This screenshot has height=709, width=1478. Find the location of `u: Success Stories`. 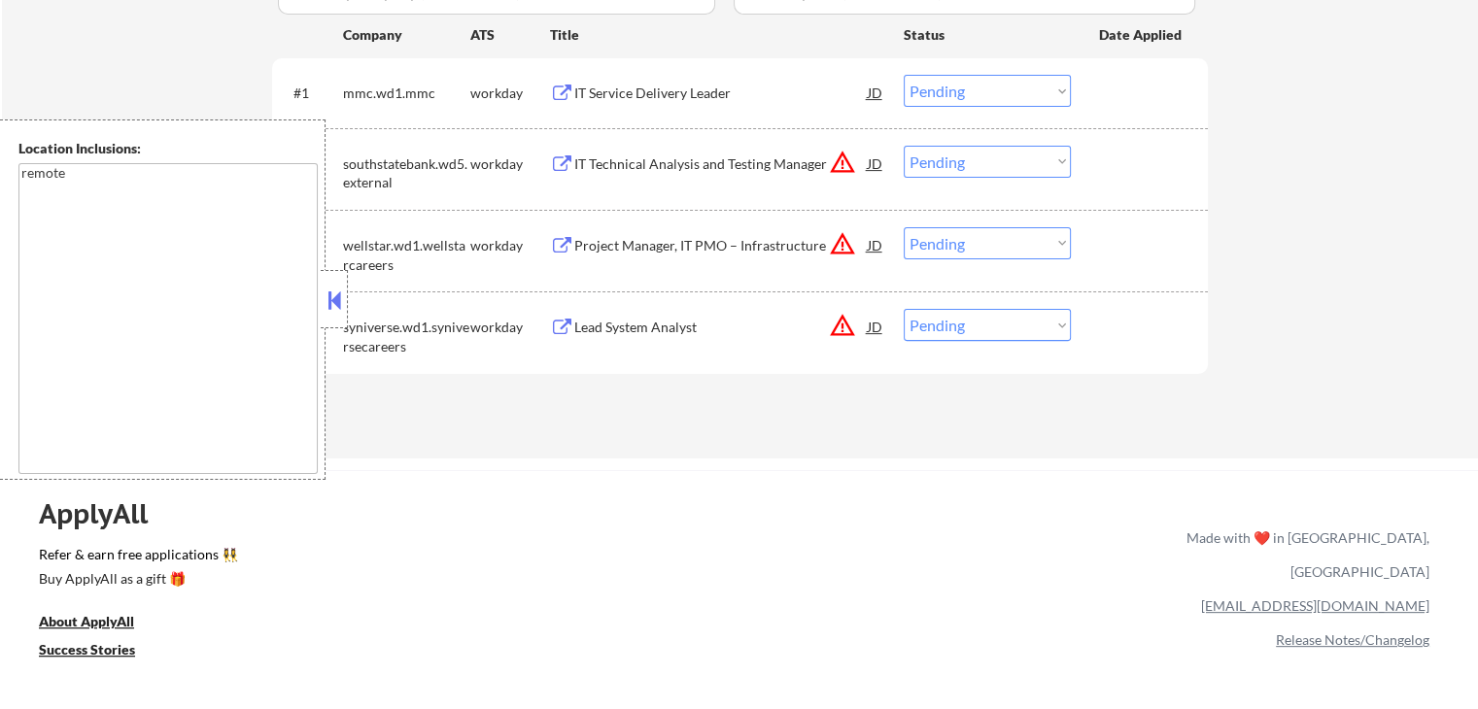

u: Success Stories is located at coordinates (86, 649).